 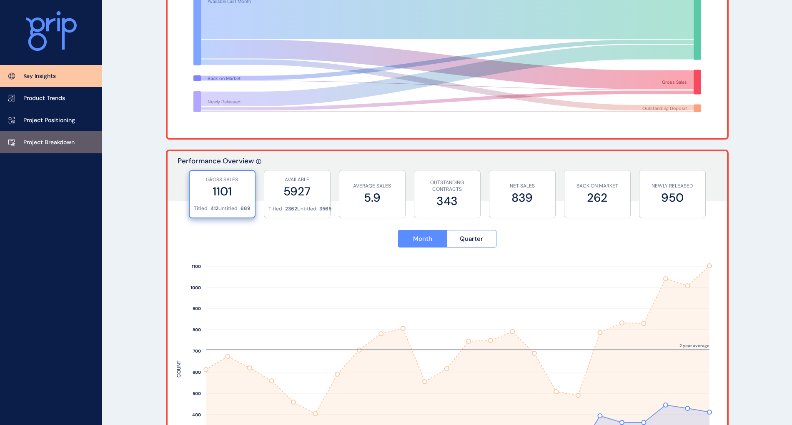 What do you see at coordinates (297, 191) in the screenshot?
I see `label: 5927` at bounding box center [297, 191].